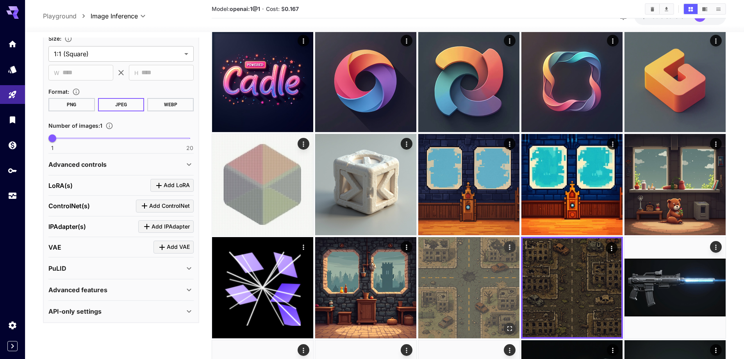  Describe the element at coordinates (190, 148) in the screenshot. I see `span: 20` at that location.